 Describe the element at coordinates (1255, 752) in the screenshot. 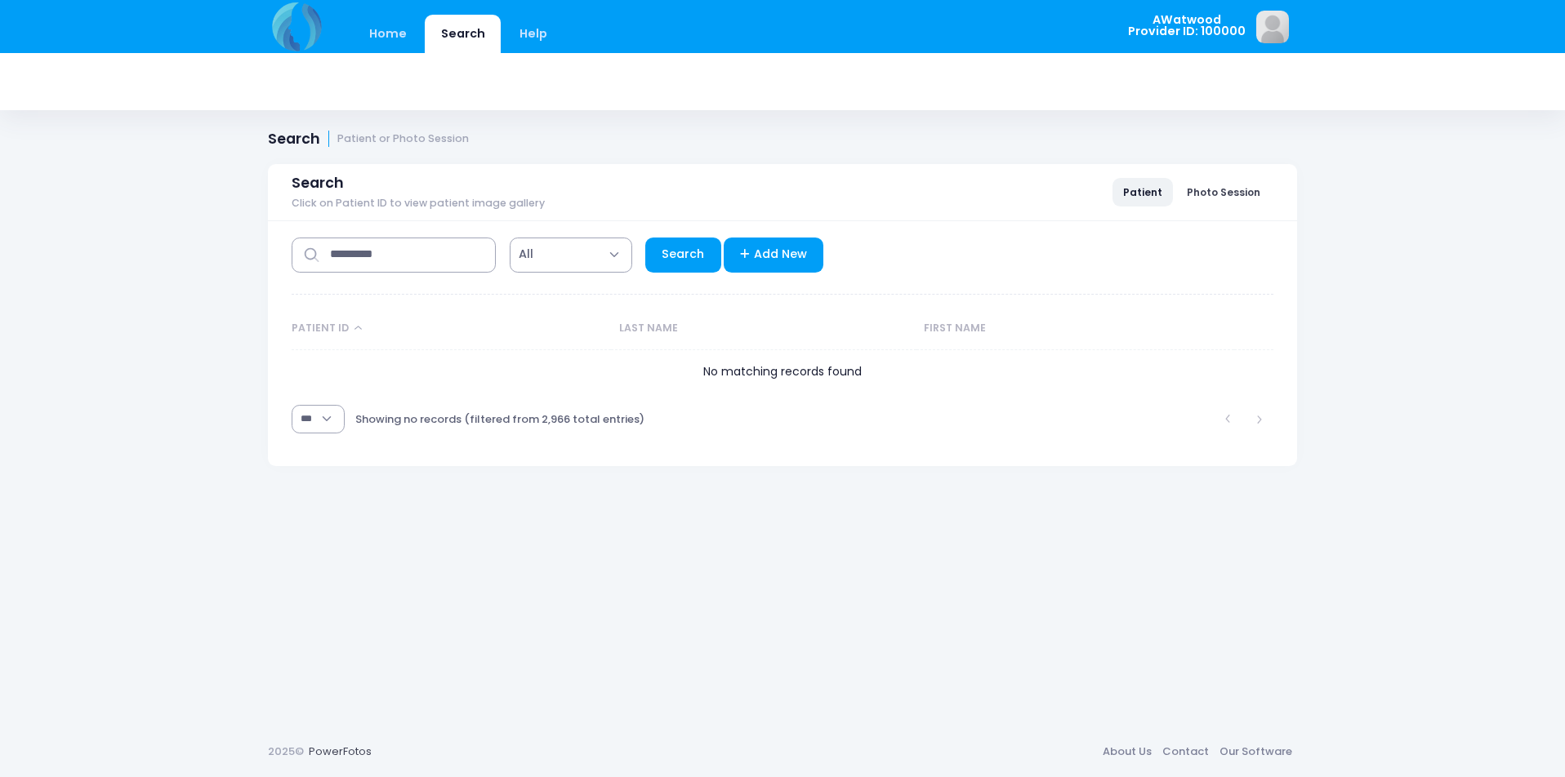

I see `a: Our Software` at that location.